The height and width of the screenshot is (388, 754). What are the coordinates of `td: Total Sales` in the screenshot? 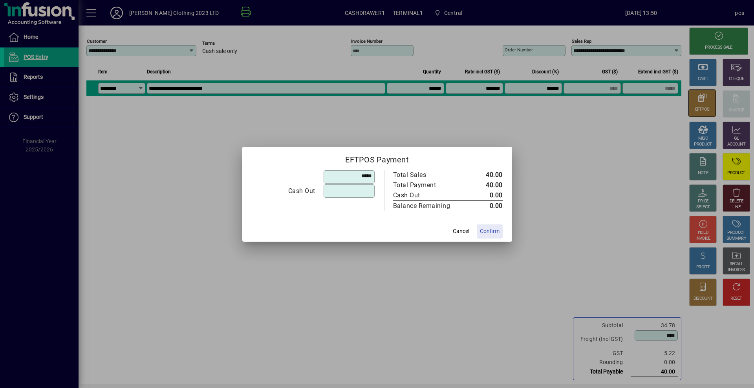 It's located at (430, 175).